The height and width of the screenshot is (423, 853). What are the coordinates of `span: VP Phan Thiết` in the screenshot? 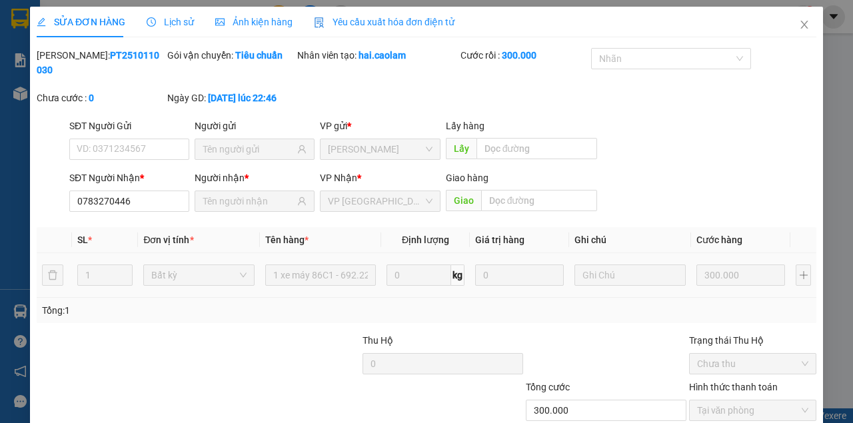 It's located at (380, 149).